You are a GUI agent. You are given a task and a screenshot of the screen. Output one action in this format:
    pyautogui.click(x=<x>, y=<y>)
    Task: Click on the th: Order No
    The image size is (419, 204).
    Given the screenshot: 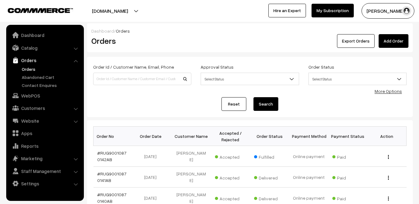 What is the action you would take?
    pyautogui.click(x=113, y=136)
    